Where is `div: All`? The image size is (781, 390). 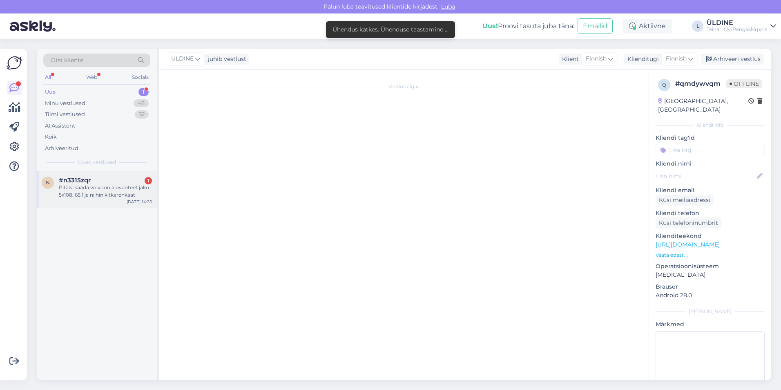 div: All is located at coordinates (48, 77).